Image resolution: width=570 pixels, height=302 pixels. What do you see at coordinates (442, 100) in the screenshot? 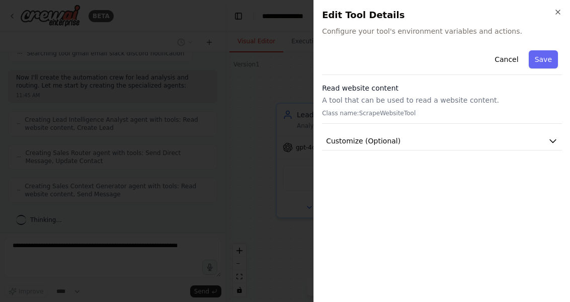
I see `p: A tool that can be used to read a website content.` at bounding box center [442, 100].